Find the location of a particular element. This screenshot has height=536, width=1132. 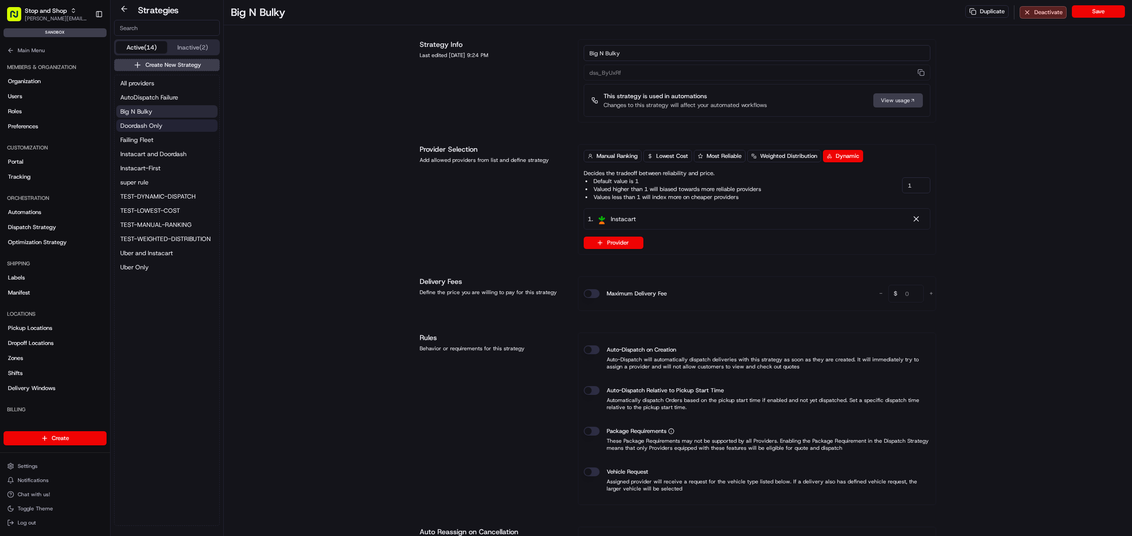

div: Shipping is located at coordinates (55, 264).